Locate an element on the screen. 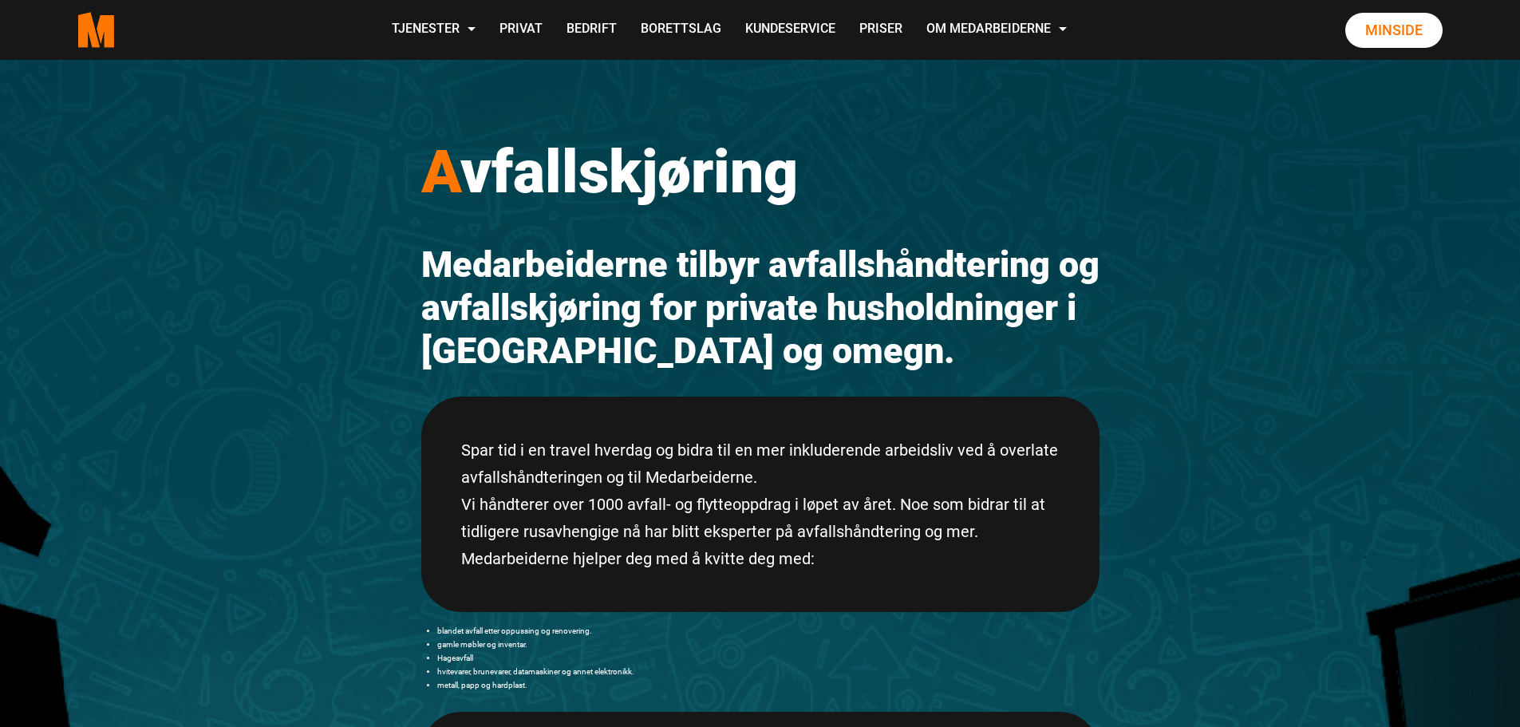 The image size is (1520, 727). li: blandet avfall etter oppussing og renovering. is located at coordinates (768, 630).